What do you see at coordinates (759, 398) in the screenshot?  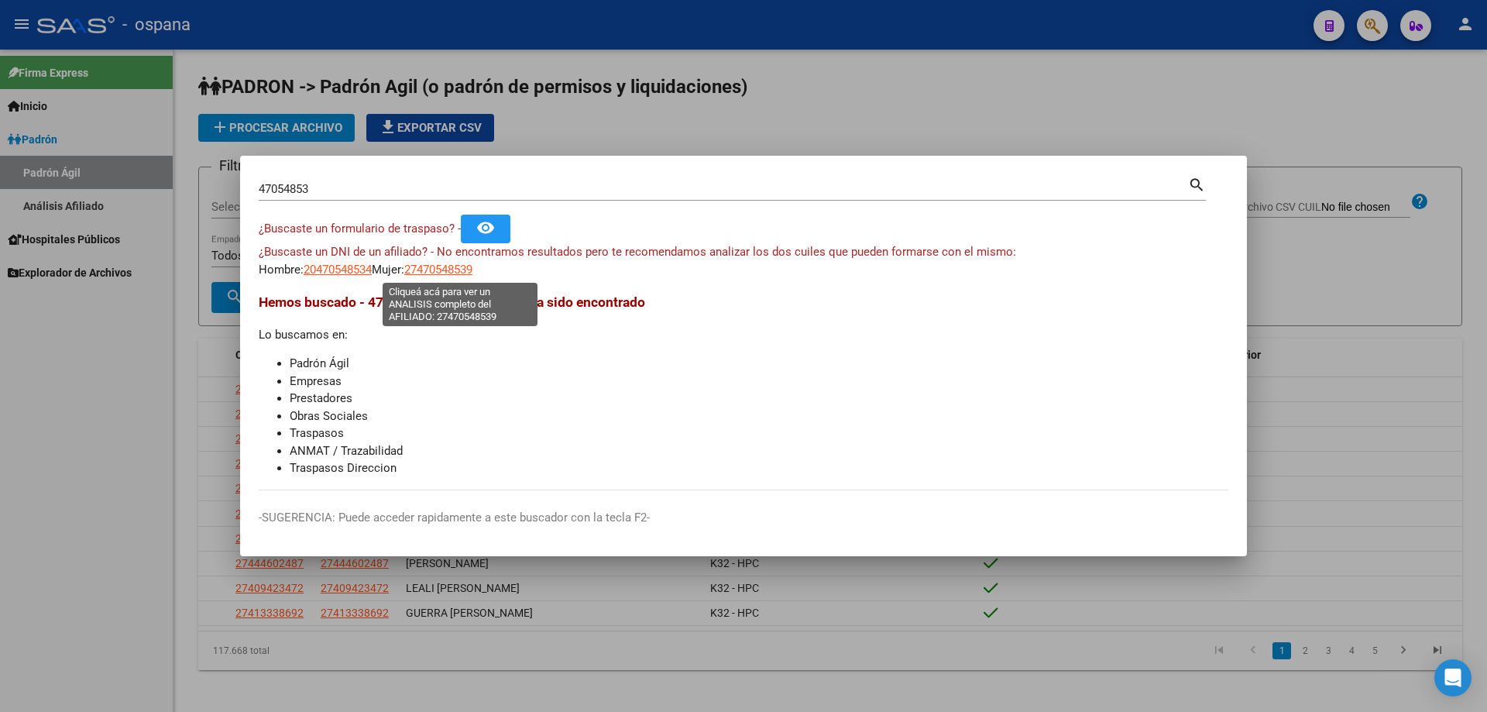 I see `li: Prestadores` at bounding box center [759, 398].